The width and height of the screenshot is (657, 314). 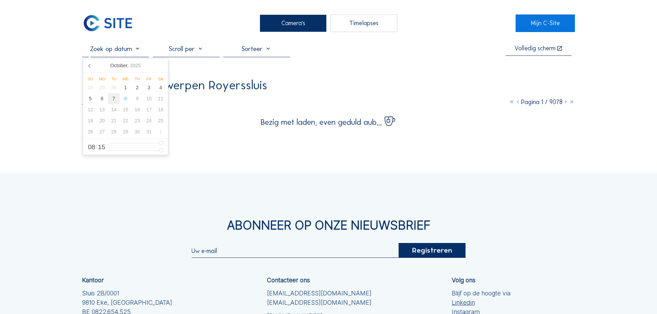 What do you see at coordinates (137, 88) in the screenshot?
I see `div: 2` at bounding box center [137, 88].